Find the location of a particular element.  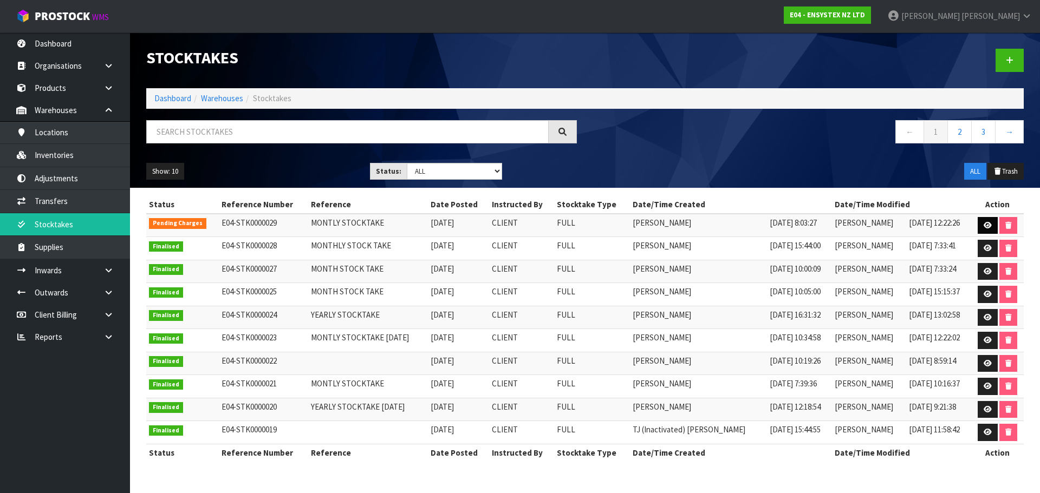

input: Search stocktakes is located at coordinates (347, 132).